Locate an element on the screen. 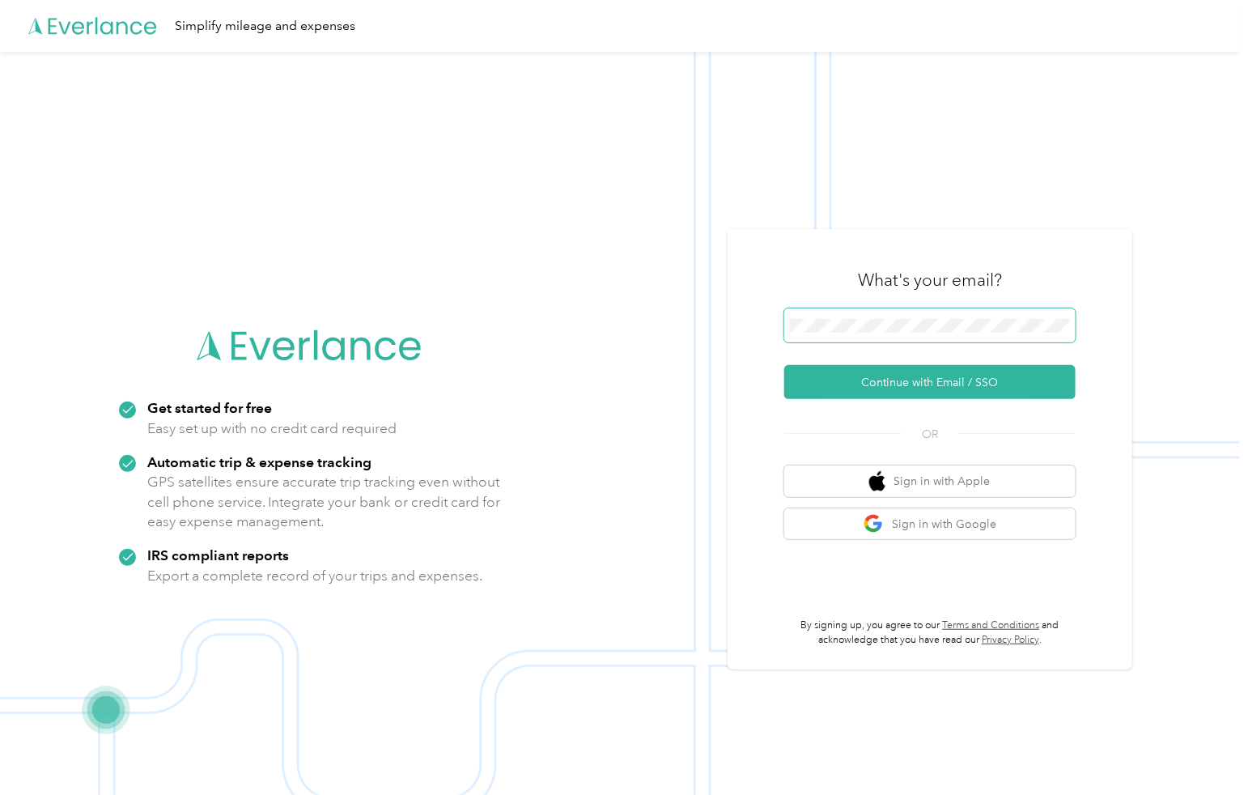 The image size is (1248, 795). button: google logoSign in with Google is located at coordinates (930, 524).